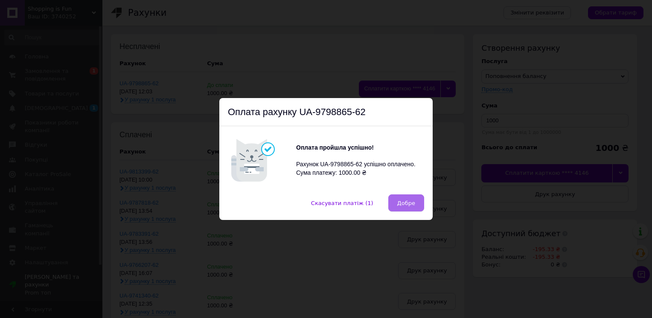 Image resolution: width=652 pixels, height=318 pixels. Describe the element at coordinates (406, 203) in the screenshot. I see `span: Добре` at that location.